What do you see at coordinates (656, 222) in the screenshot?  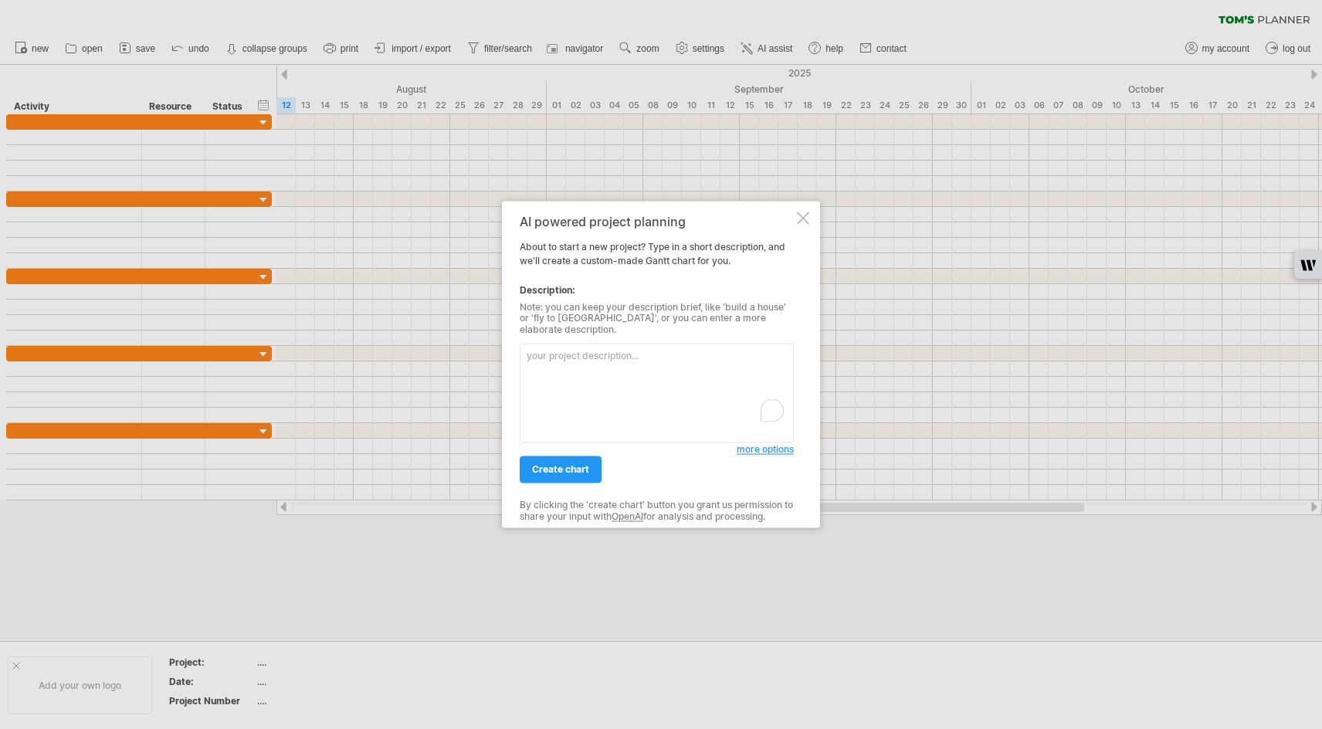 I see `div: AI powered project planning` at bounding box center [656, 222].